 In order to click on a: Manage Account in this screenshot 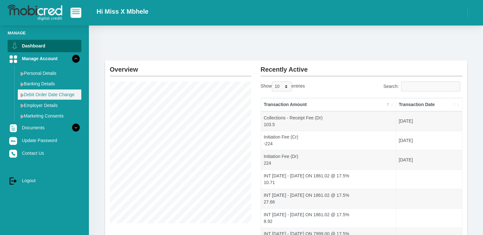, I will do `click(44, 58)`.